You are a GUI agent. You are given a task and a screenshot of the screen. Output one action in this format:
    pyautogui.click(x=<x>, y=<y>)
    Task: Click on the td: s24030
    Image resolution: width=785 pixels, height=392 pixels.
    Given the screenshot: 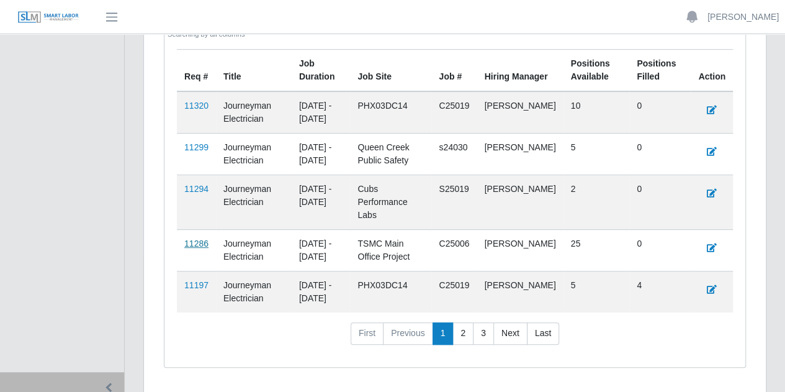 What is the action you would take?
    pyautogui.click(x=454, y=154)
    